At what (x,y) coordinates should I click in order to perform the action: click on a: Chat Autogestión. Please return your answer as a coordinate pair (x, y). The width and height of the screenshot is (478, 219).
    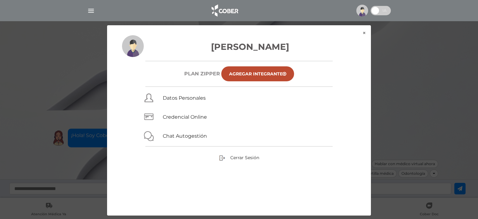
    Looking at the image, I should click on (185, 136).